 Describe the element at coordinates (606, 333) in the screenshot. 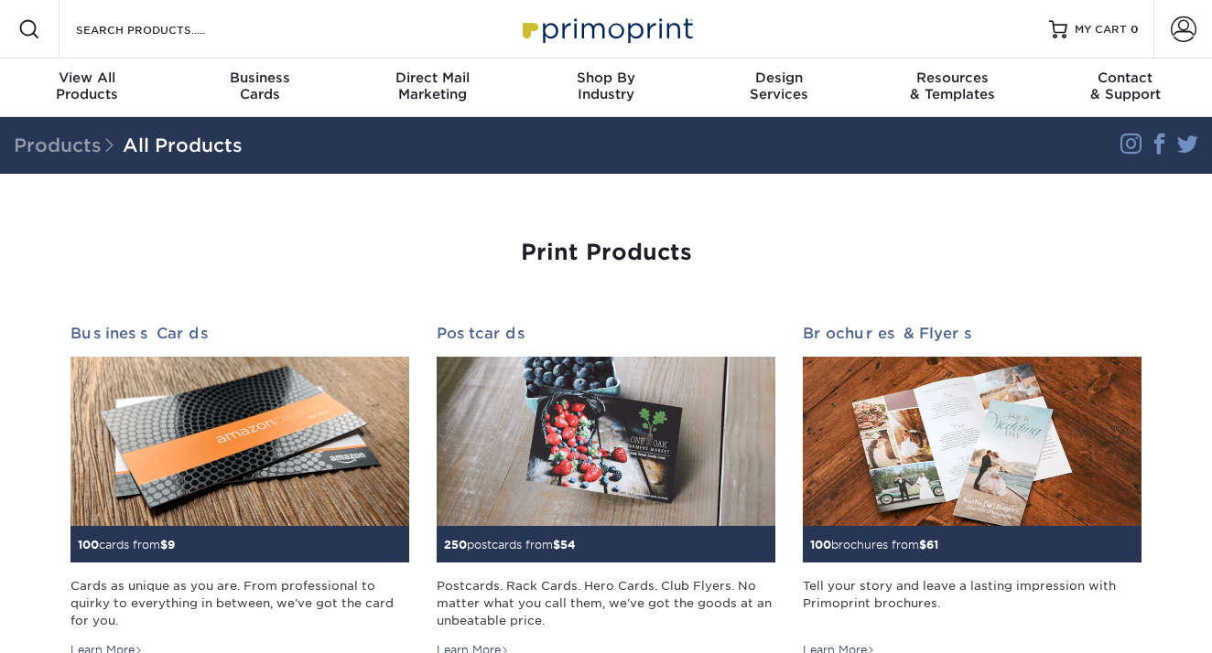

I see `h2: Postcards` at that location.